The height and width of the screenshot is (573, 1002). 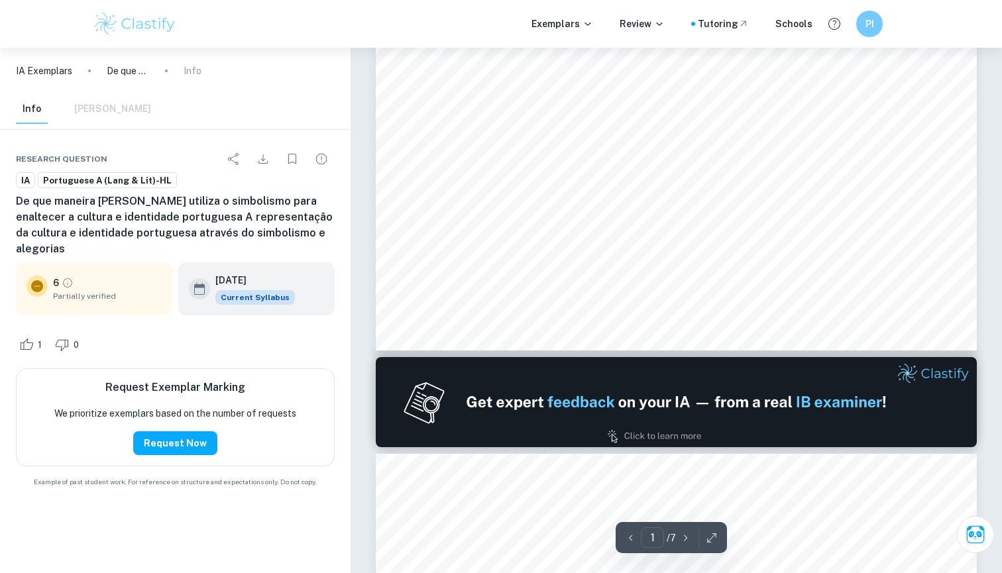 I want to click on div: This exemplar is based on the current syllabus. Feel free to refer to it for inspiration/ideas wh..., so click(x=255, y=298).